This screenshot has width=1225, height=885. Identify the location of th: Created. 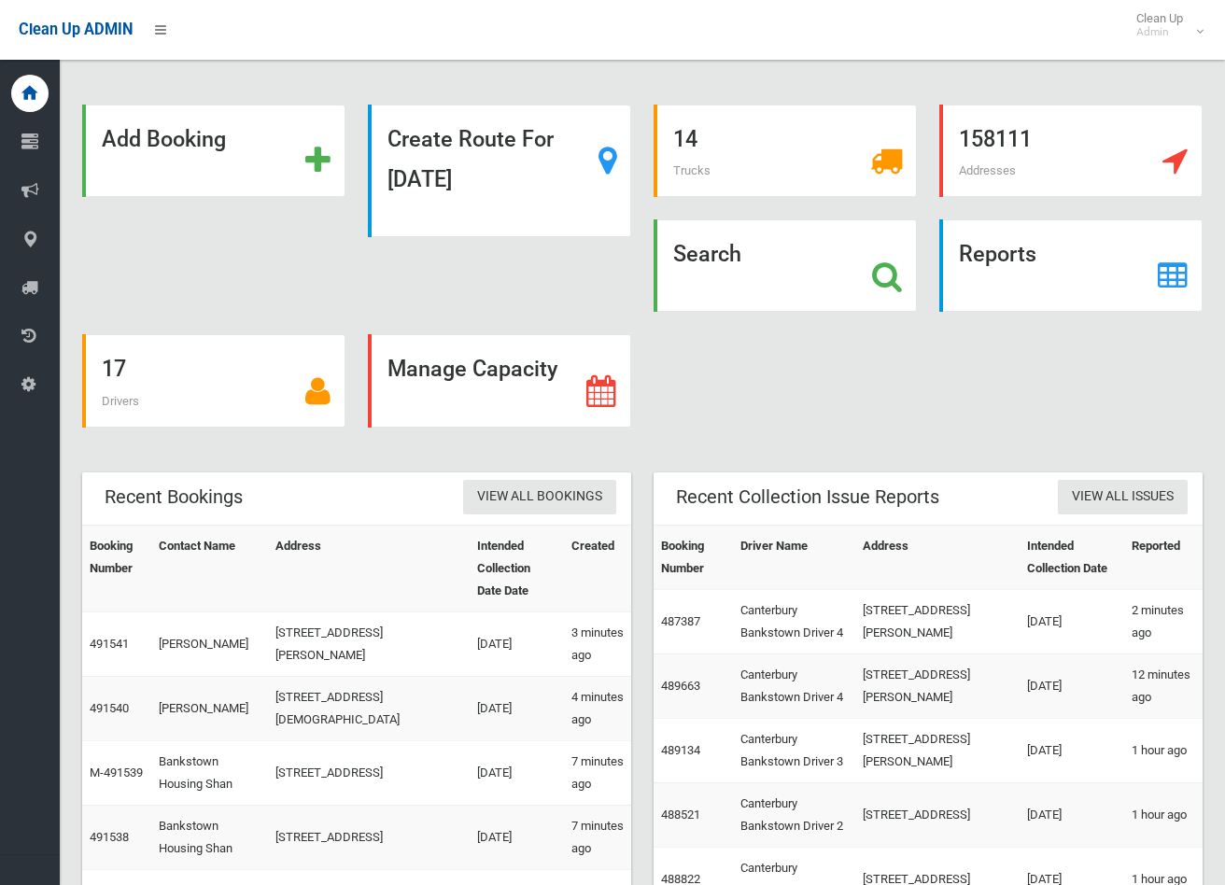
(598, 568).